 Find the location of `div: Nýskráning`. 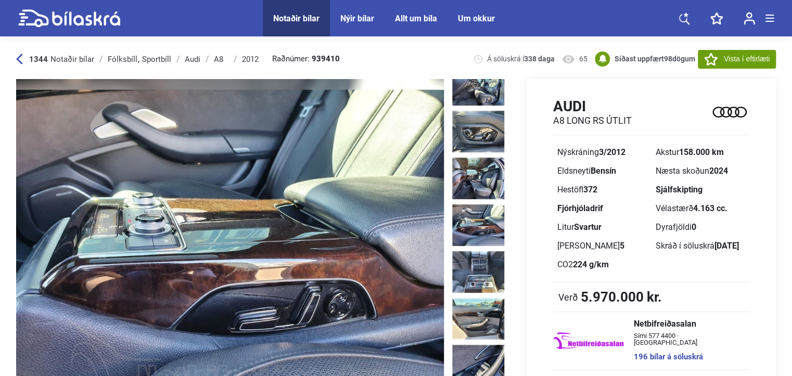

div: Nýskráning is located at coordinates (602, 153).